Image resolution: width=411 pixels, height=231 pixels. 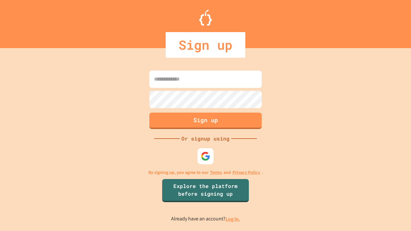 I want to click on a: Terms, so click(x=216, y=172).